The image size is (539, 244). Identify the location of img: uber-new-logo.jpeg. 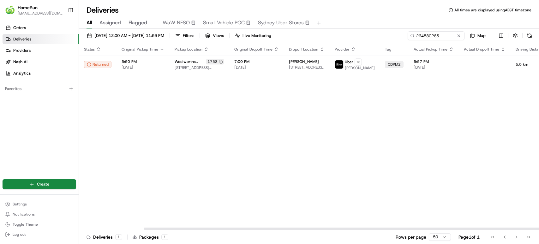
(339, 64).